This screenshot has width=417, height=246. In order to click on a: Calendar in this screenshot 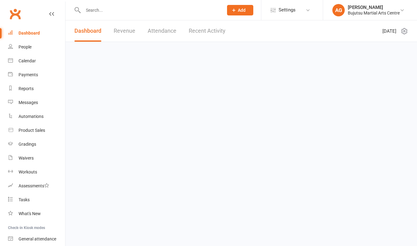, I will do `click(36, 61)`.